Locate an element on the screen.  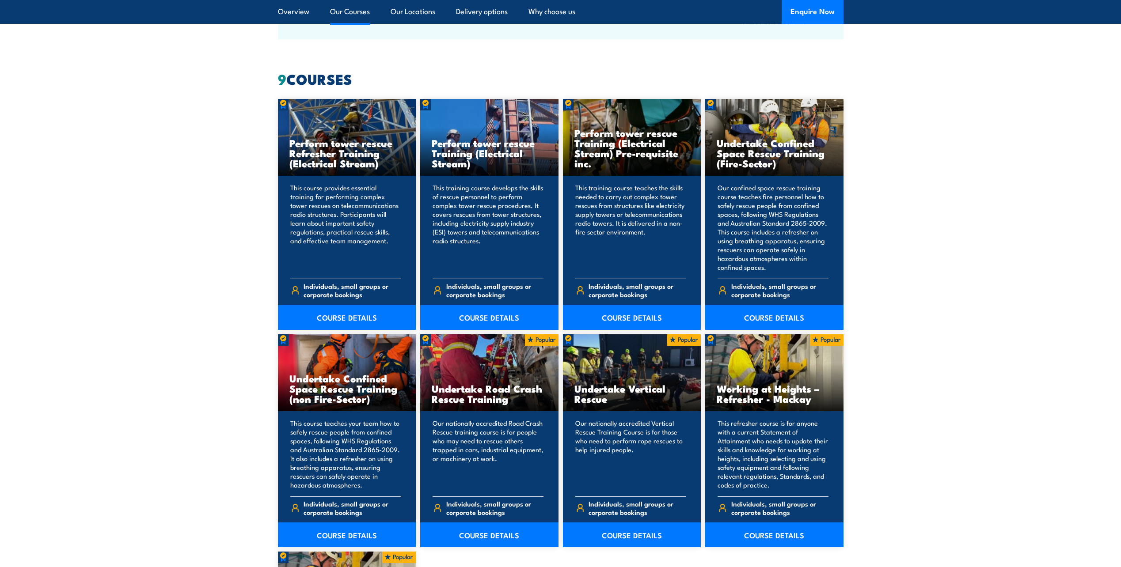
p: This training course develops the skills of rescue personnel to perform complex tower rescue proc... is located at coordinates (488, 227).